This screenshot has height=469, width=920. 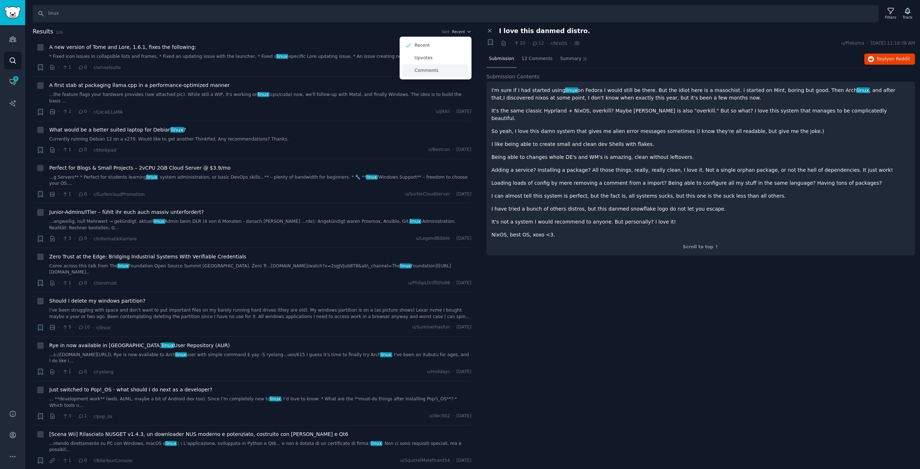 I want to click on div: Filters, so click(x=890, y=17).